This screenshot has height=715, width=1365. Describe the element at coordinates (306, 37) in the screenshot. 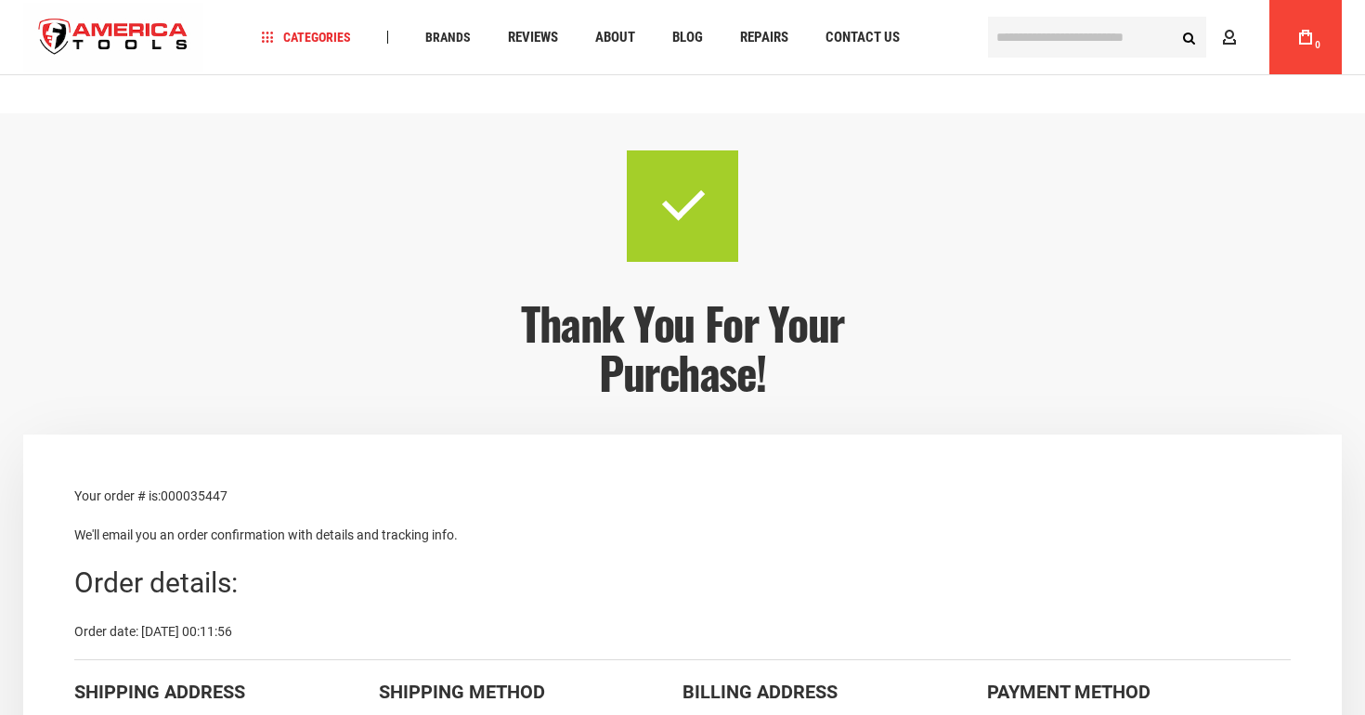

I see `a: Categories` at that location.